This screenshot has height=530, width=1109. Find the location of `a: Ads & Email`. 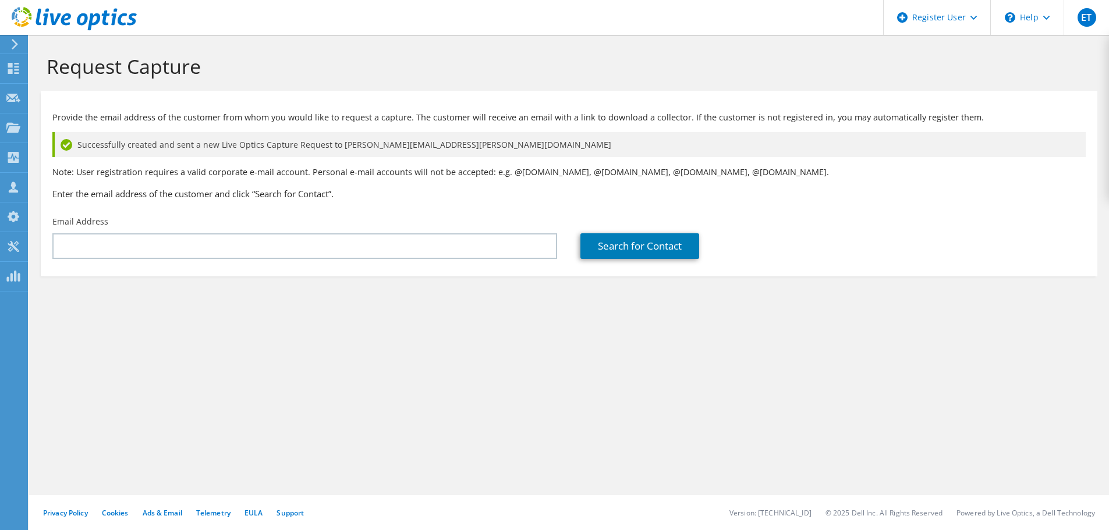

a: Ads & Email is located at coordinates (162, 513).